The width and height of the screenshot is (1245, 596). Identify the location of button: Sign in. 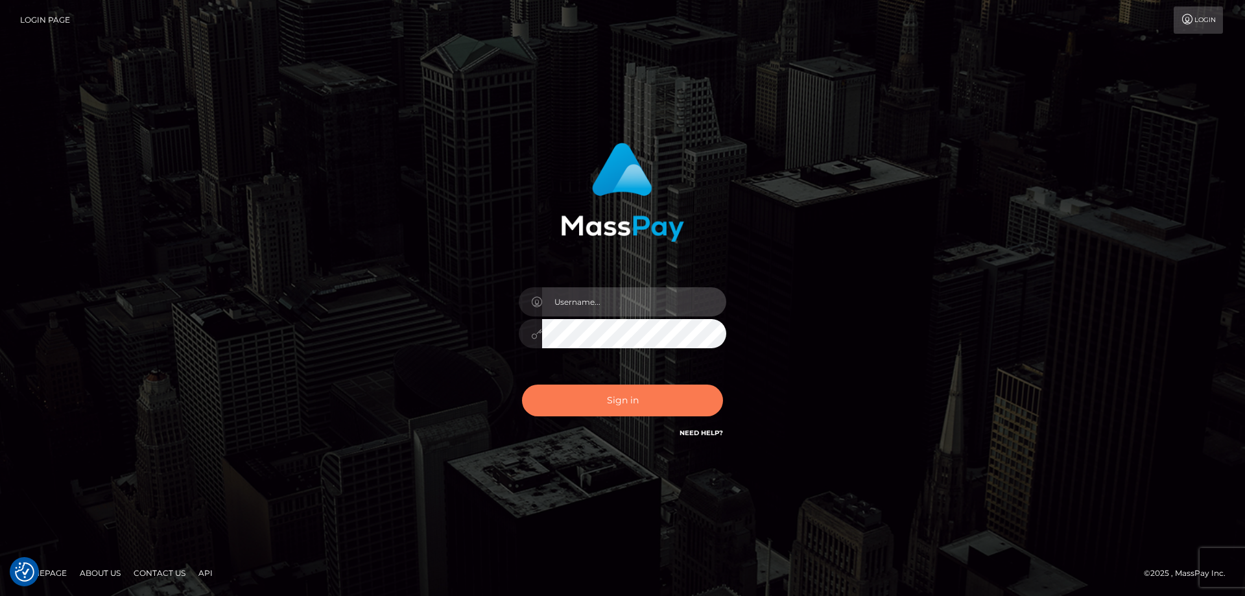
(623, 400).